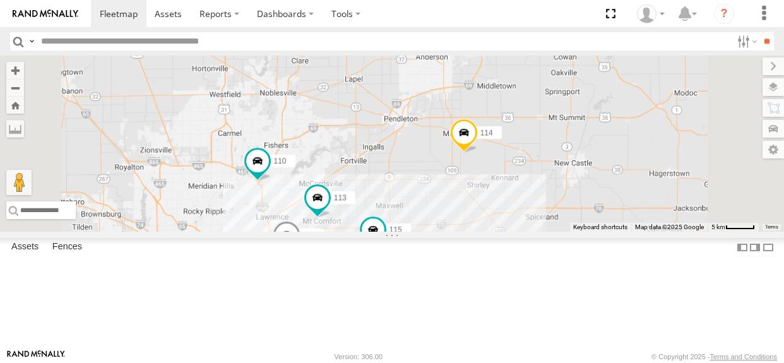 Image resolution: width=784 pixels, height=363 pixels. I want to click on button: Drag Pegman onto the map to open Street View, so click(19, 182).